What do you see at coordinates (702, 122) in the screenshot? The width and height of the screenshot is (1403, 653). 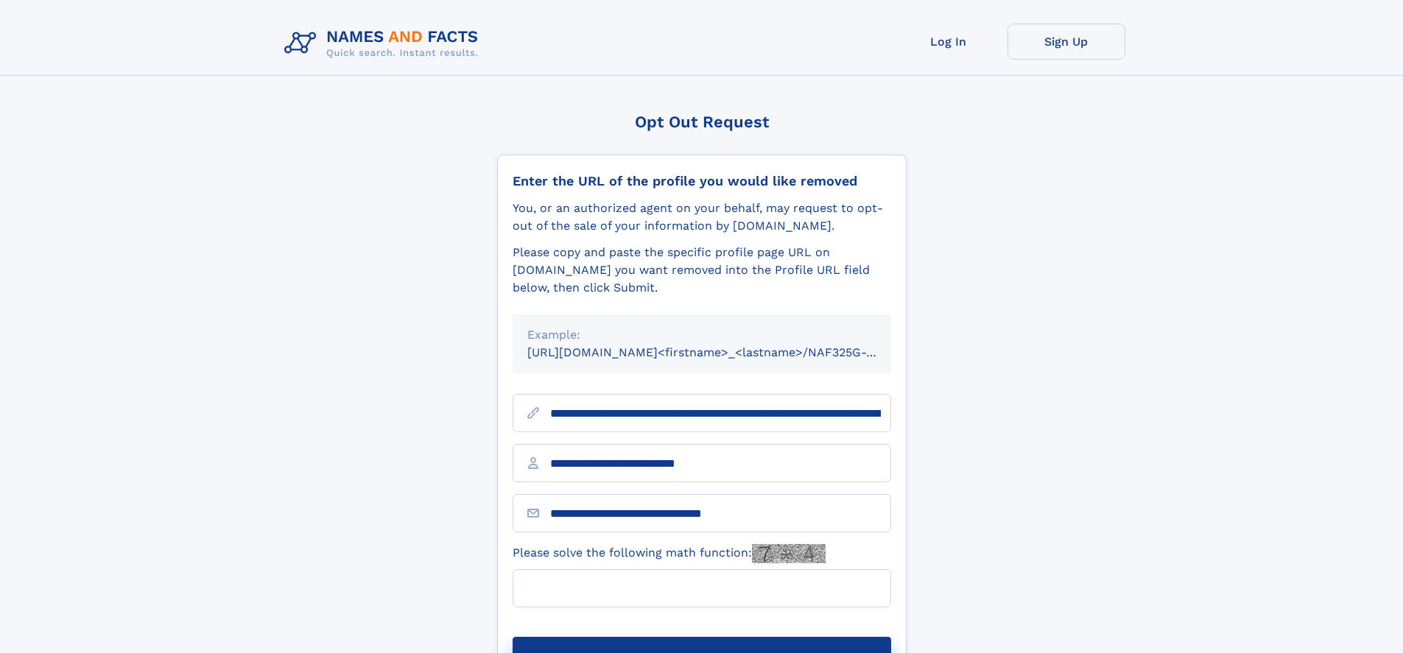 I see `div: Opt Out Request` at bounding box center [702, 122].